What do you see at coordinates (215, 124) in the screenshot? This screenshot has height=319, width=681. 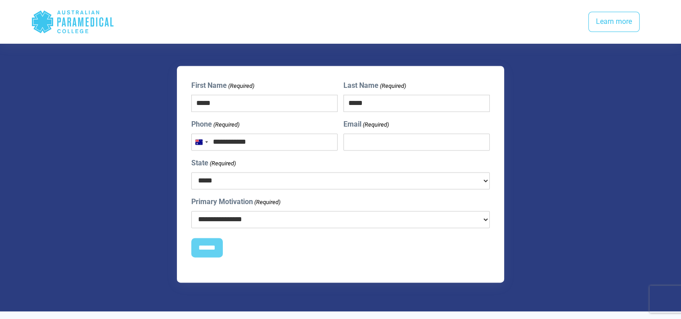 I see `label: Phone` at bounding box center [215, 124].